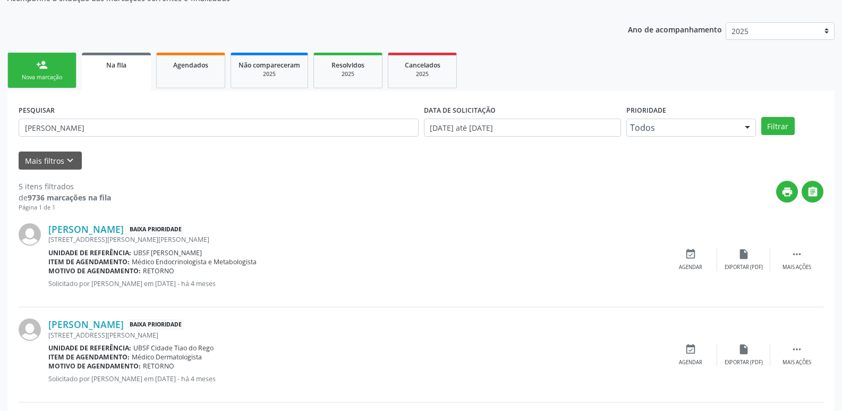 This screenshot has width=842, height=411. What do you see at coordinates (37, 110) in the screenshot?
I see `label: PESQUISAR` at bounding box center [37, 110].